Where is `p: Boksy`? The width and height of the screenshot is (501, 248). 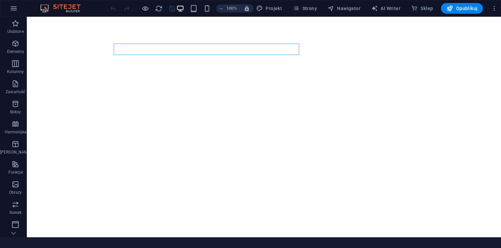 p: Boksy is located at coordinates (15, 112).